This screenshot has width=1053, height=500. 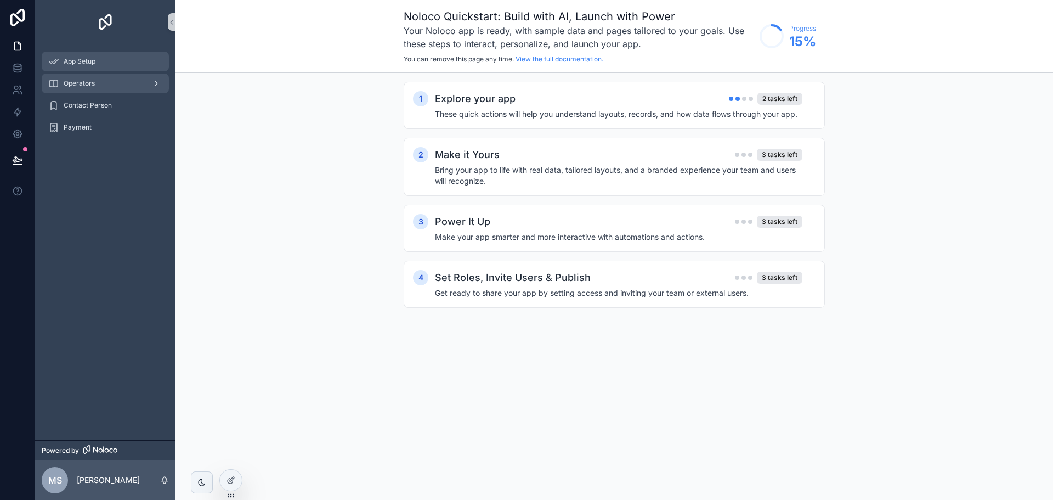 What do you see at coordinates (105, 98) in the screenshot?
I see `div: scrollable content` at bounding box center [105, 98].